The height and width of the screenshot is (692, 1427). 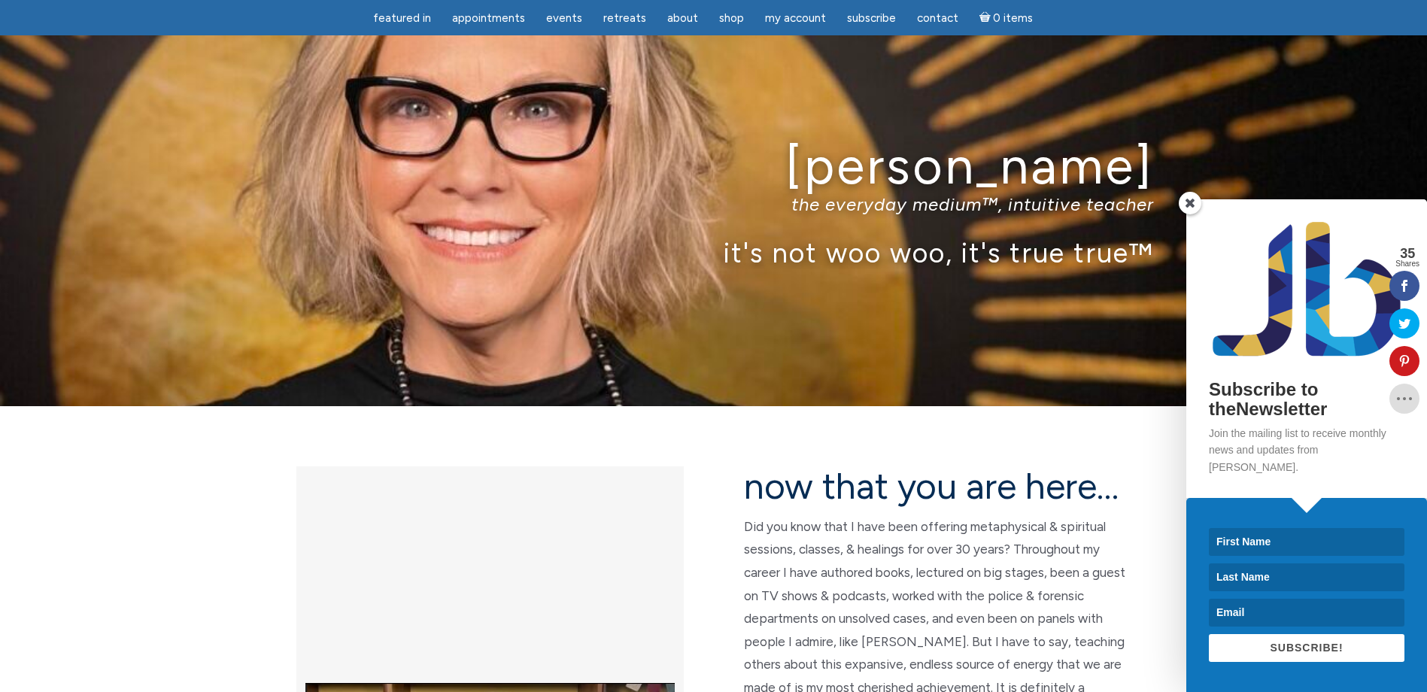 I want to click on input: First Name, so click(x=1307, y=542).